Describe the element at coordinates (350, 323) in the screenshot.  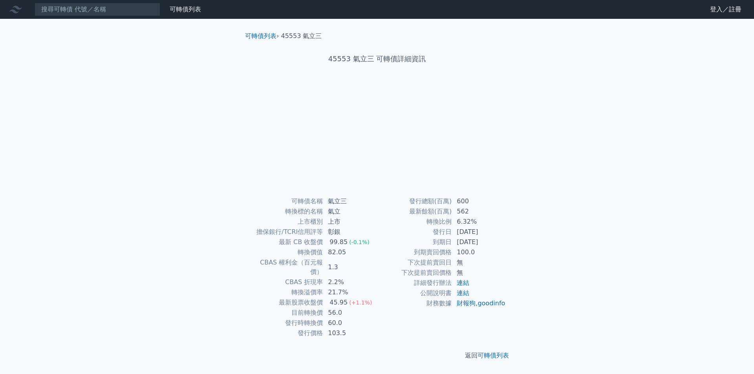
I see `td: 60.0` at that location.